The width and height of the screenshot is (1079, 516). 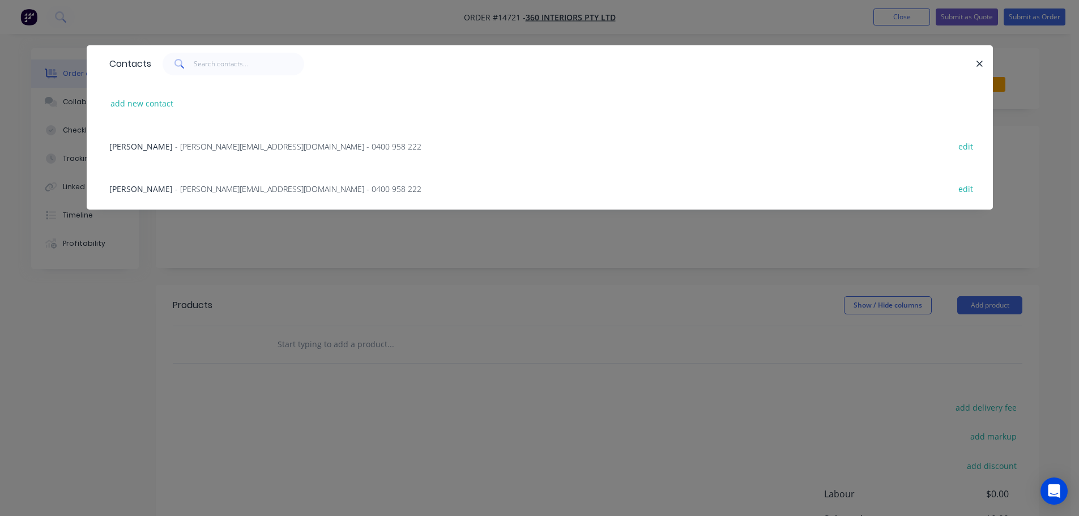 What do you see at coordinates (249, 64) in the screenshot?
I see `input: Search contacts...` at bounding box center [249, 64].